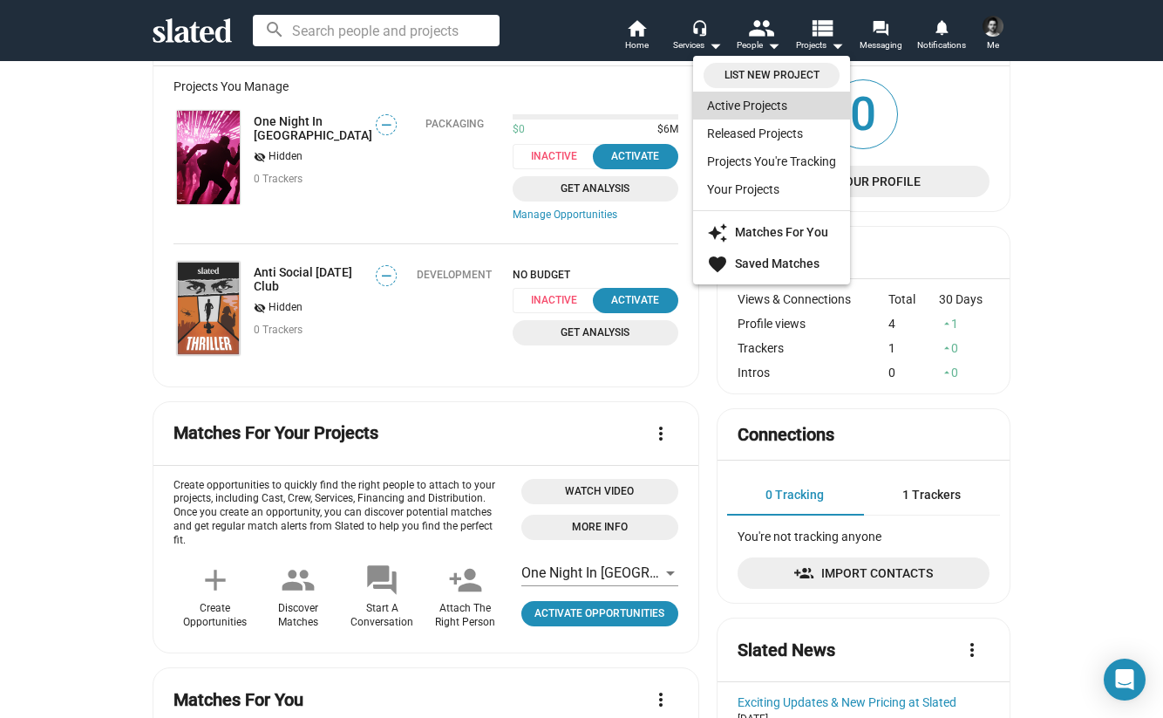  I want to click on a: Released Projects, so click(772, 133).